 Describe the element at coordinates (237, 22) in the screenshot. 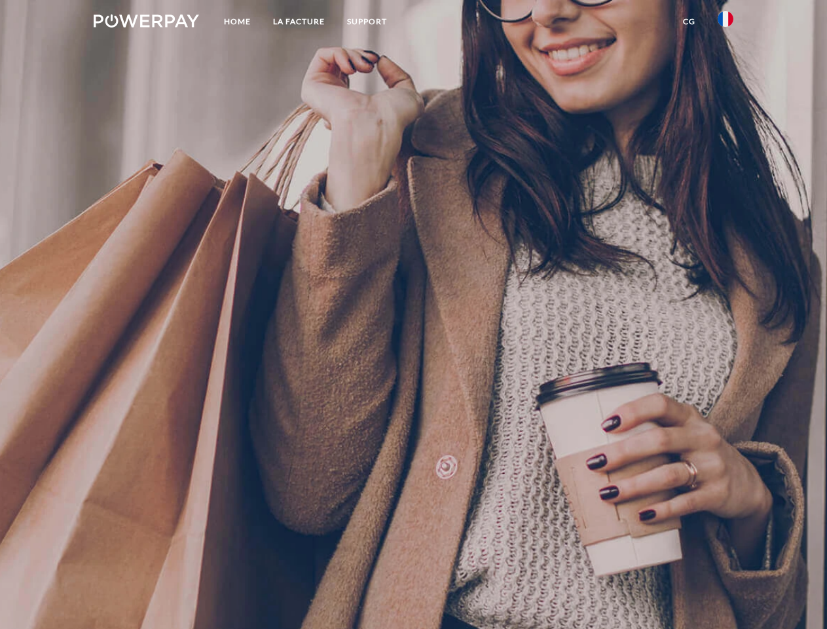

I see `a: Home` at that location.